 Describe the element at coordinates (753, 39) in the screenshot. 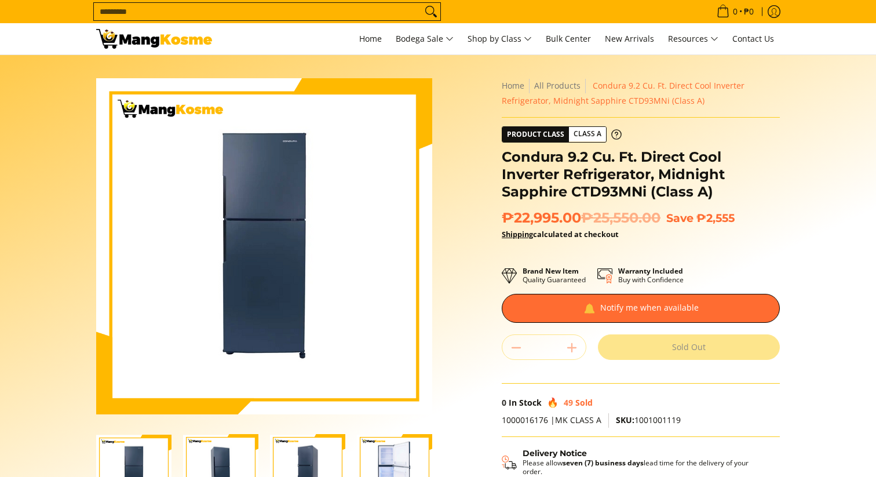

I see `a: Contact Us` at that location.